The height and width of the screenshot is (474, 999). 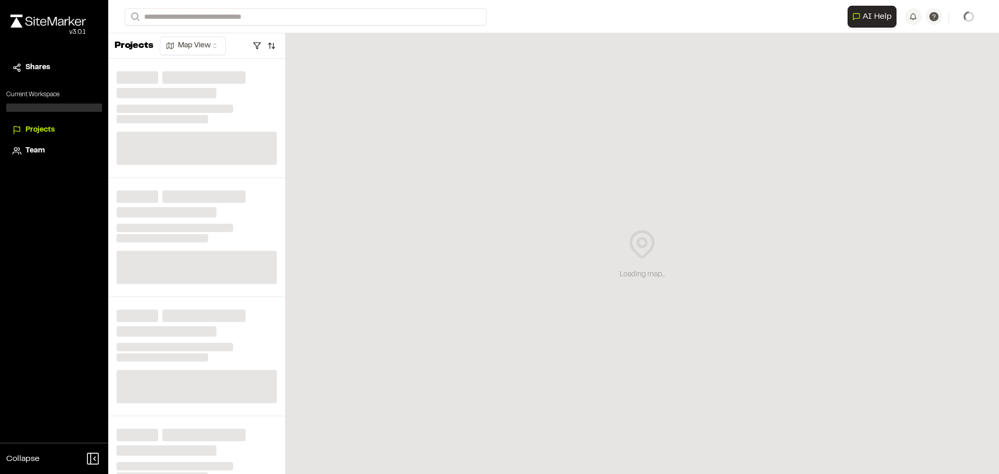 What do you see at coordinates (877, 17) in the screenshot?
I see `span: AI Help` at bounding box center [877, 17].